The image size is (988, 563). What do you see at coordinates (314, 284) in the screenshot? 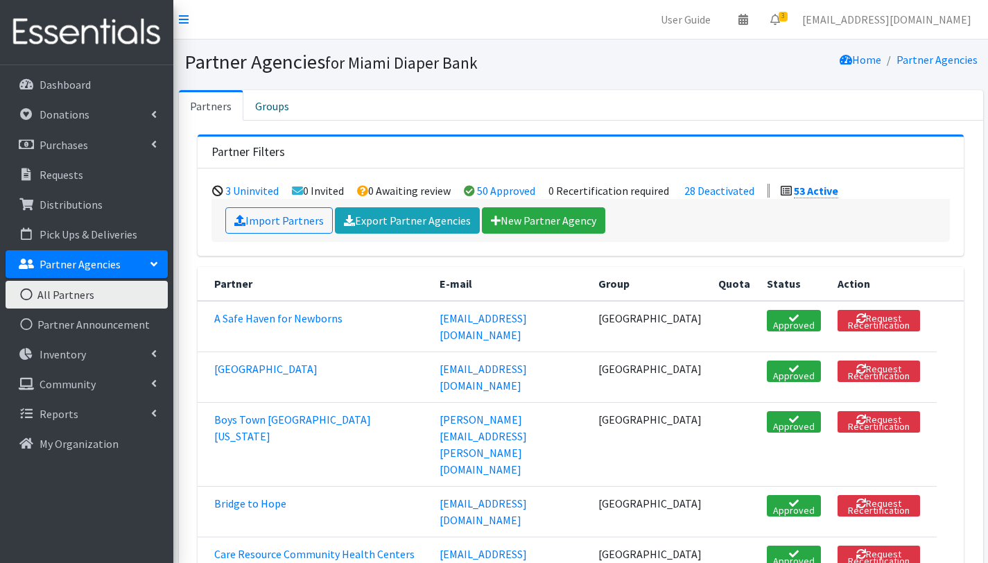
I see `th: Partner` at bounding box center [314, 284].